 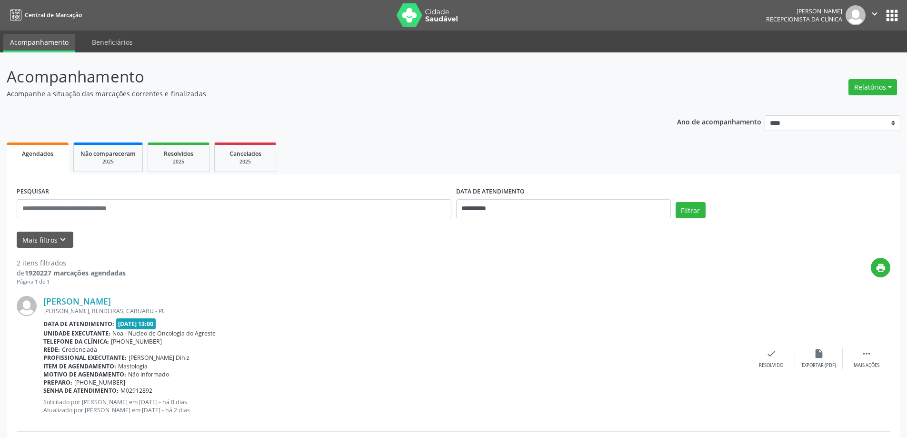 What do you see at coordinates (53, 15) in the screenshot?
I see `span: Central de Marcação` at bounding box center [53, 15].